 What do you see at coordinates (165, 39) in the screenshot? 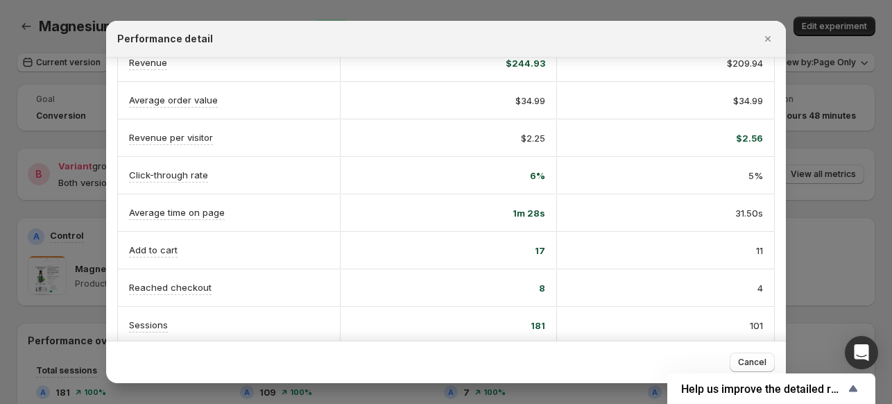
I see `h2: Performance detail` at bounding box center [165, 39].